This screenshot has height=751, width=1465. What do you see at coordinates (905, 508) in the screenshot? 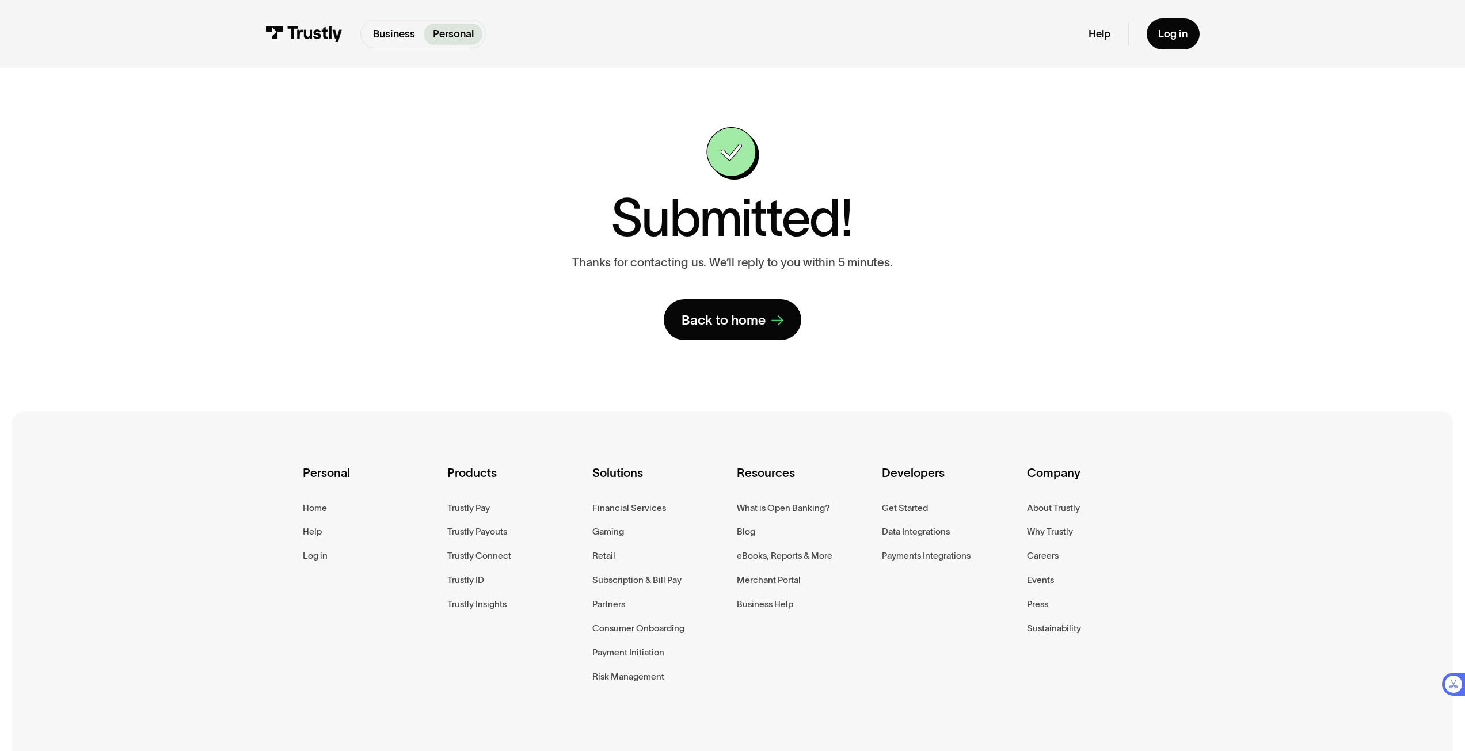
I see `a: Get Started` at bounding box center [905, 508].